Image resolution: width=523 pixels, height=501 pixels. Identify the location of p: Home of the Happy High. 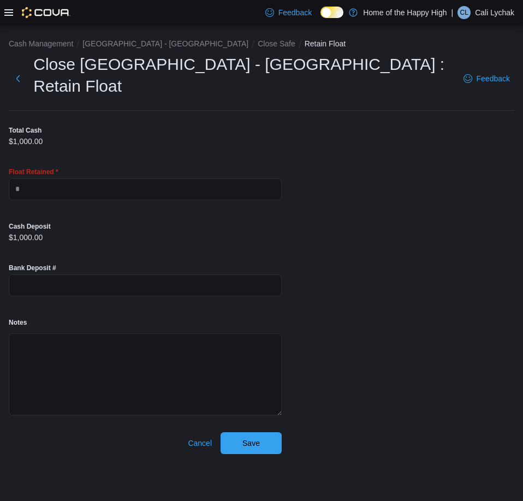
(405, 13).